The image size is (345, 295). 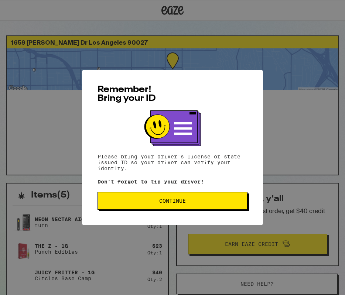 I want to click on button: Continue, so click(x=172, y=201).